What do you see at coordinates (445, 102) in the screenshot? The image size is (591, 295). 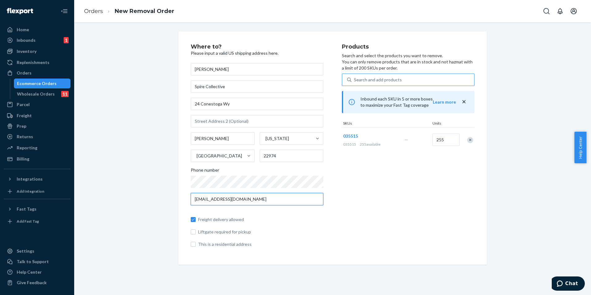 I see `button: Learn more` at bounding box center [445, 102].